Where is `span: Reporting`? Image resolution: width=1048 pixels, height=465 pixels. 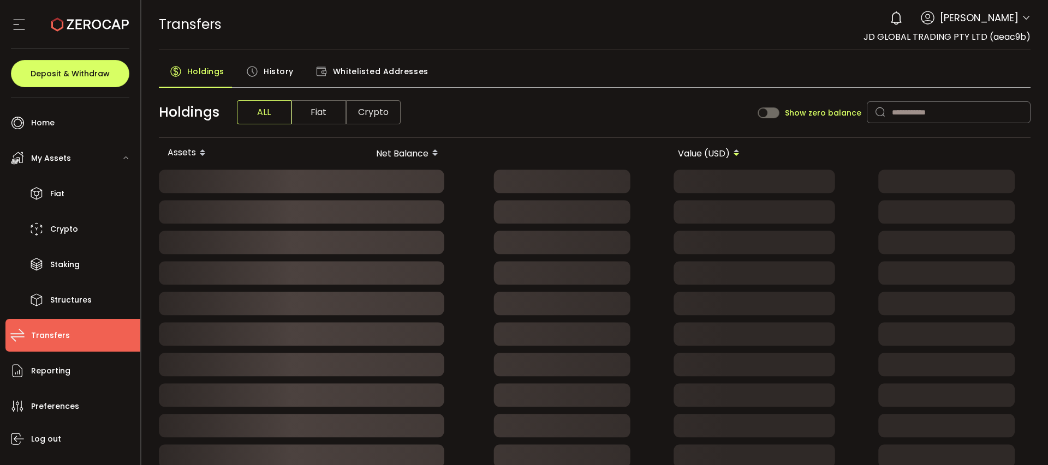 span: Reporting is located at coordinates (51, 371).